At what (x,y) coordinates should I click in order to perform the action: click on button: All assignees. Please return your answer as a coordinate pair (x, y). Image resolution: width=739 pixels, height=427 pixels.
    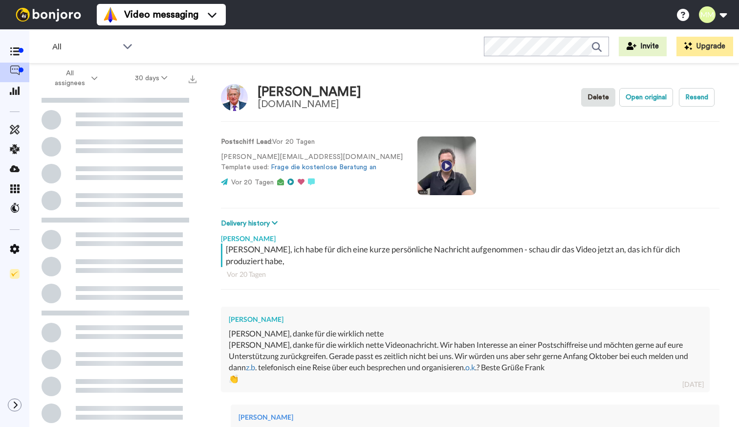
    Looking at the image, I should click on (74, 78).